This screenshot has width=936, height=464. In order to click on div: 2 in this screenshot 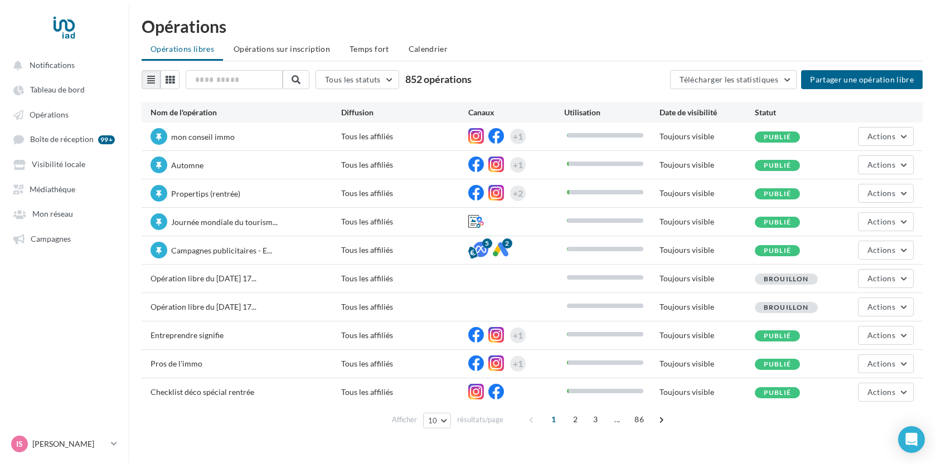, I will do `click(507, 244)`.